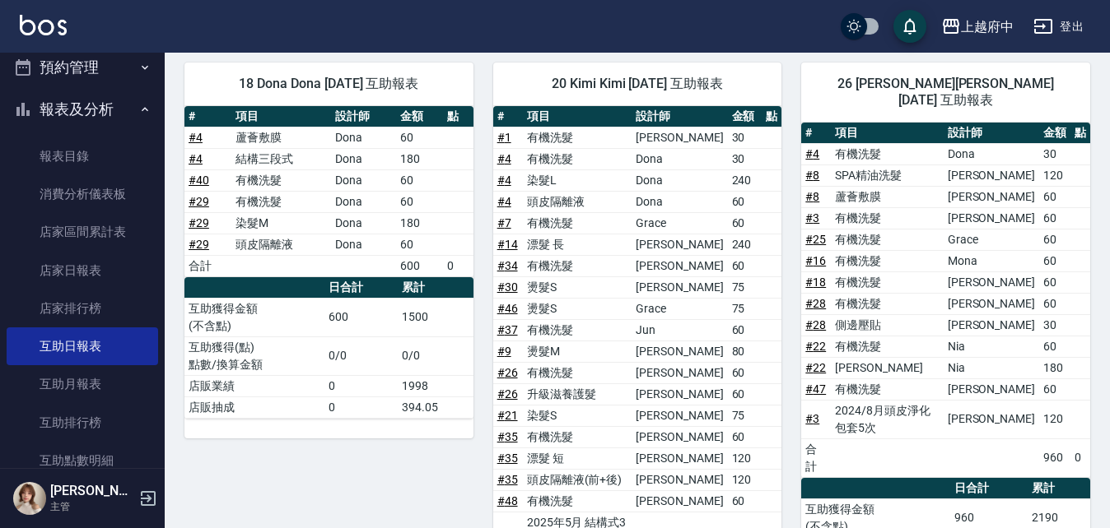 This screenshot has width=1110, height=528. What do you see at coordinates (82, 347) in the screenshot?
I see `a: 互助日報表` at bounding box center [82, 347].